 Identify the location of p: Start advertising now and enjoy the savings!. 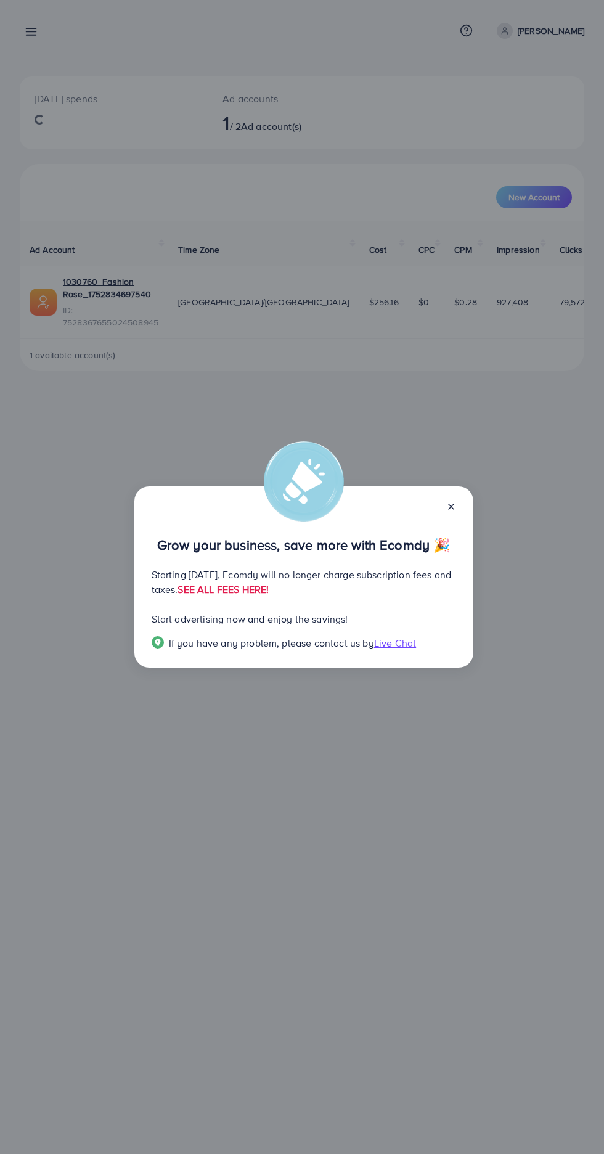
(304, 619).